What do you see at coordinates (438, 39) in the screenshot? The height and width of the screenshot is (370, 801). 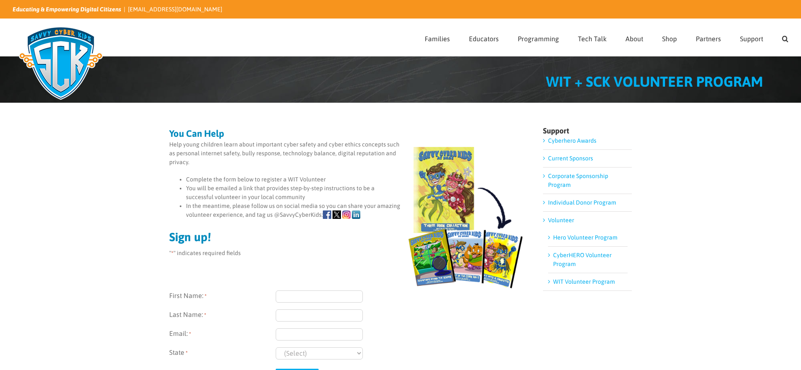 I see `span: Families` at bounding box center [438, 39].